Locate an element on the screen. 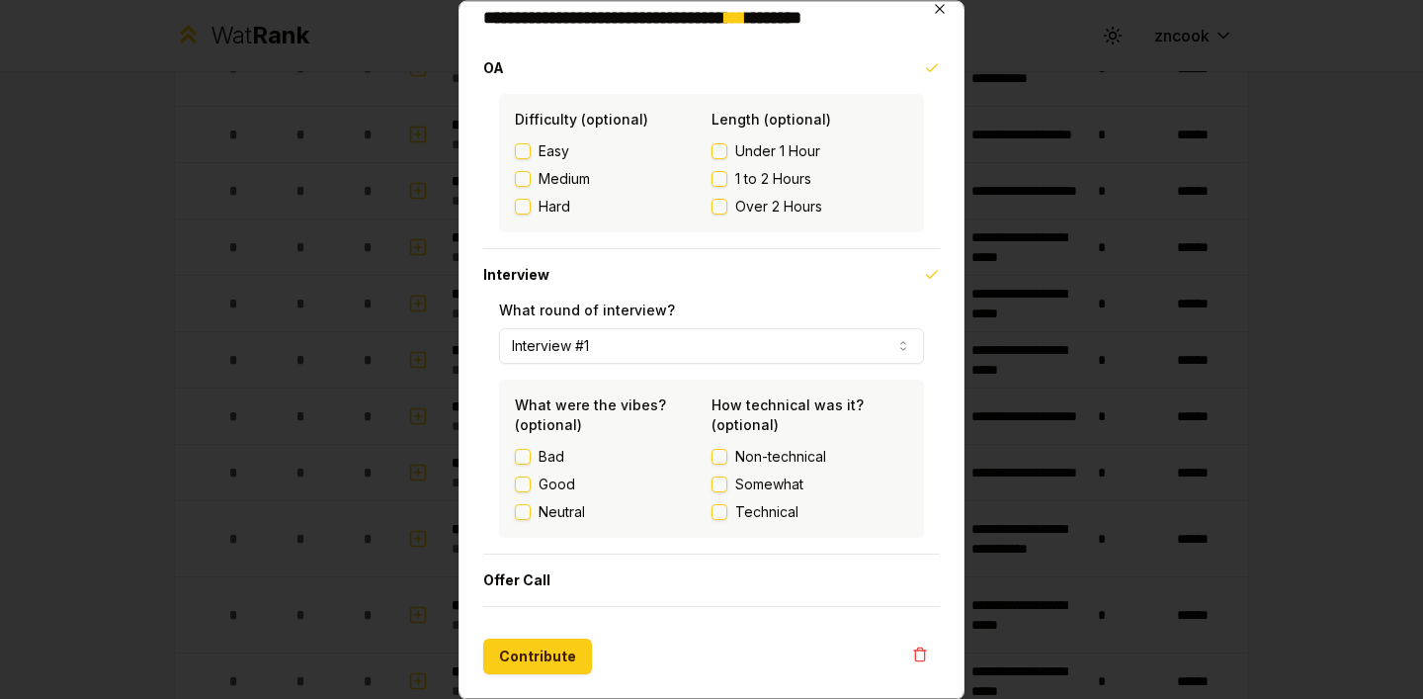  div: OA is located at coordinates (711, 171).